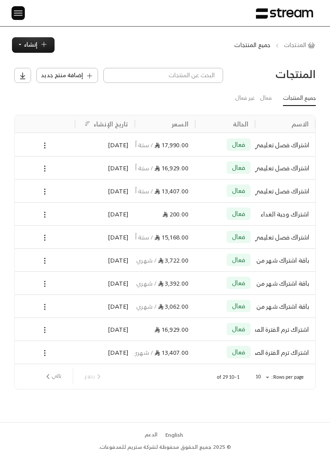 This screenshot has width=330, height=455. I want to click on div: English, so click(174, 435).